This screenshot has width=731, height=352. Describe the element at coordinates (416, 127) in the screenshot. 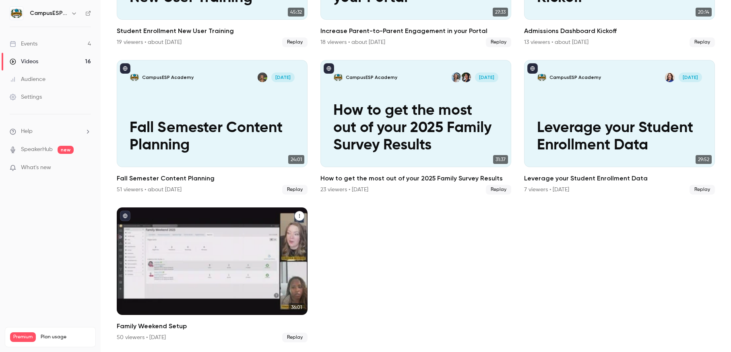

I see `li: How to get the most out of your 2025 Family Survey Results` at that location.